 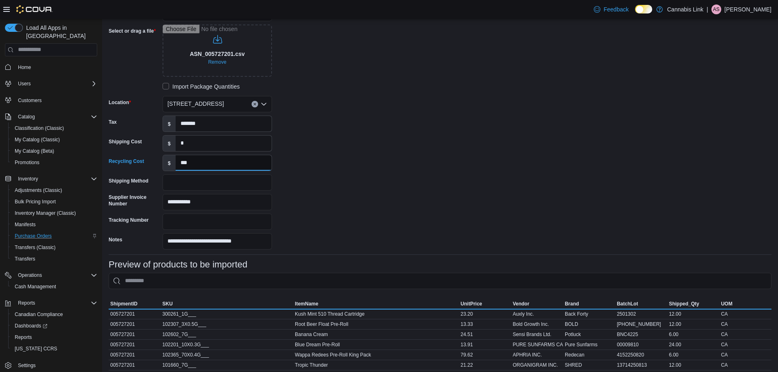 I want to click on p: Cannabis Link, so click(x=685, y=9).